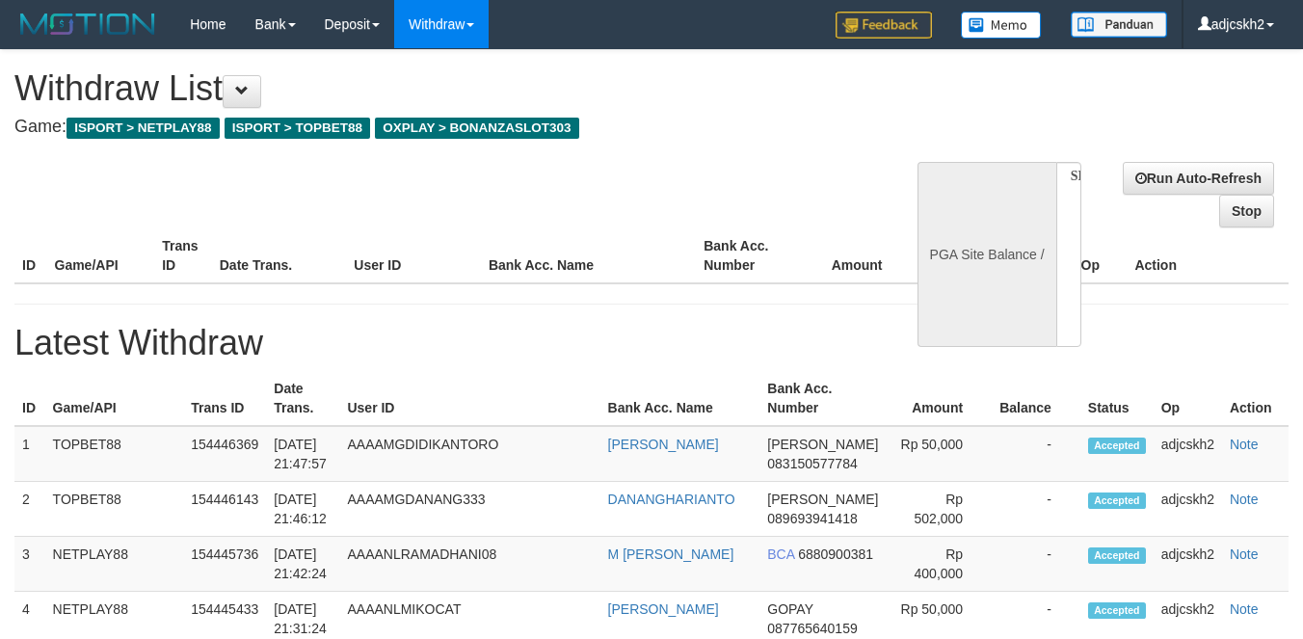 This screenshot has width=1303, height=639. Describe the element at coordinates (987, 255) in the screenshot. I see `div: PGA Site Balance /` at that location.